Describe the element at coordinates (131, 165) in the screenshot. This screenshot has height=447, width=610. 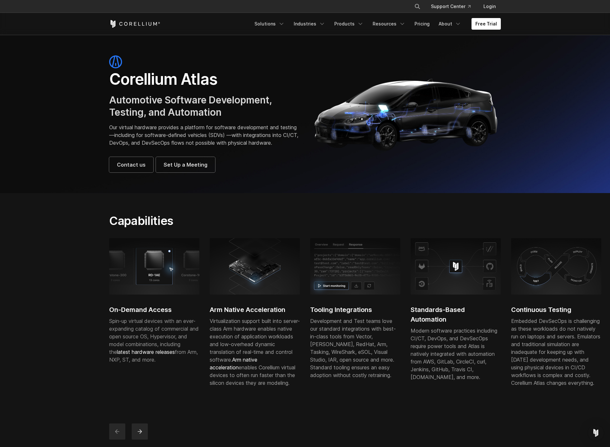
I see `a: Contact us` at that location.